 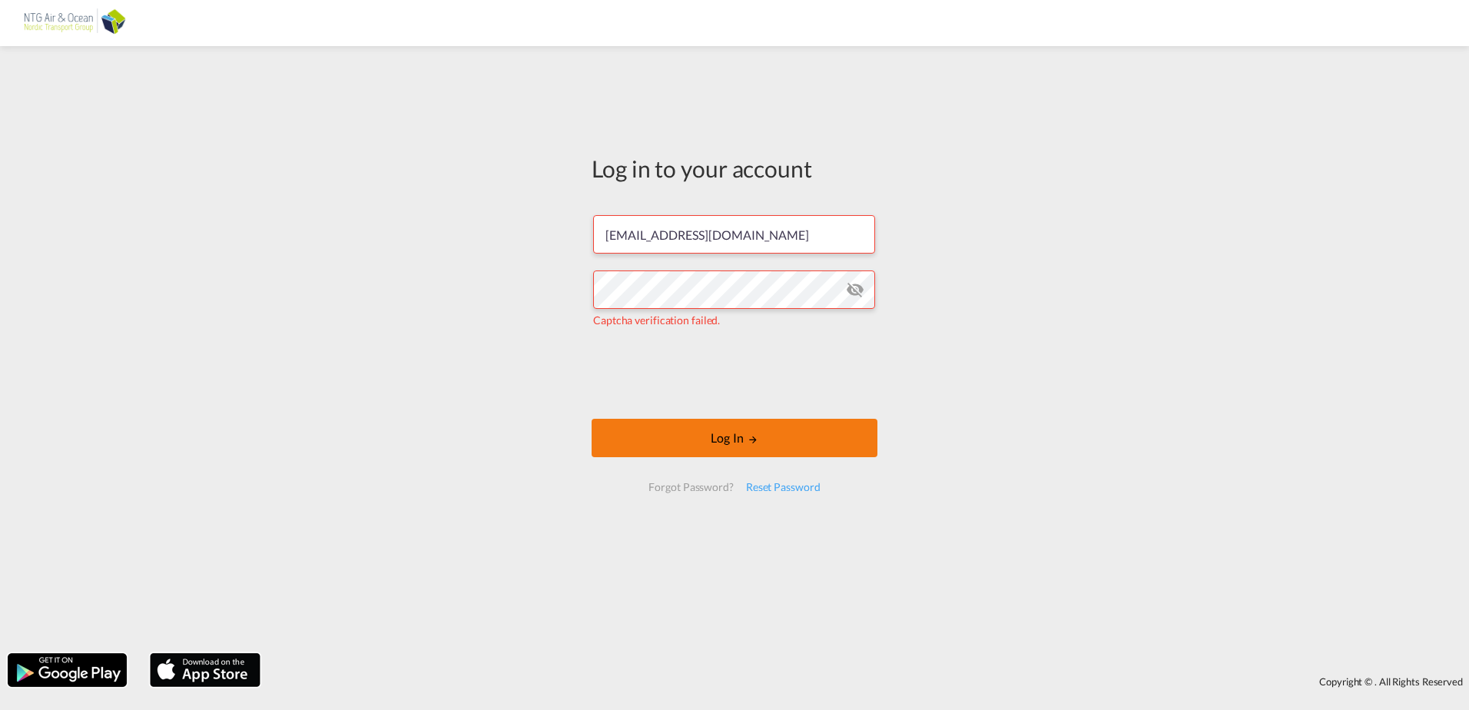 What do you see at coordinates (868, 682) in the screenshot?
I see `div: Copyright © . All Rights Reserved` at bounding box center [868, 682].